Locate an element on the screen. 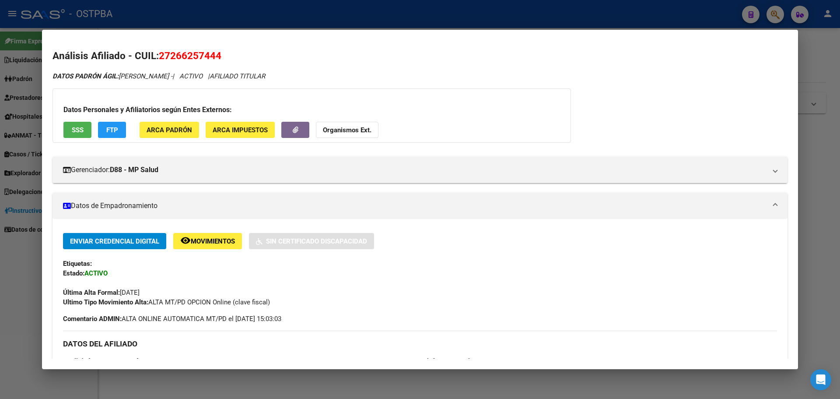 The height and width of the screenshot is (399, 840). mat-expansion-panel-header: Datos de Empadronamiento is located at coordinates (420, 206).